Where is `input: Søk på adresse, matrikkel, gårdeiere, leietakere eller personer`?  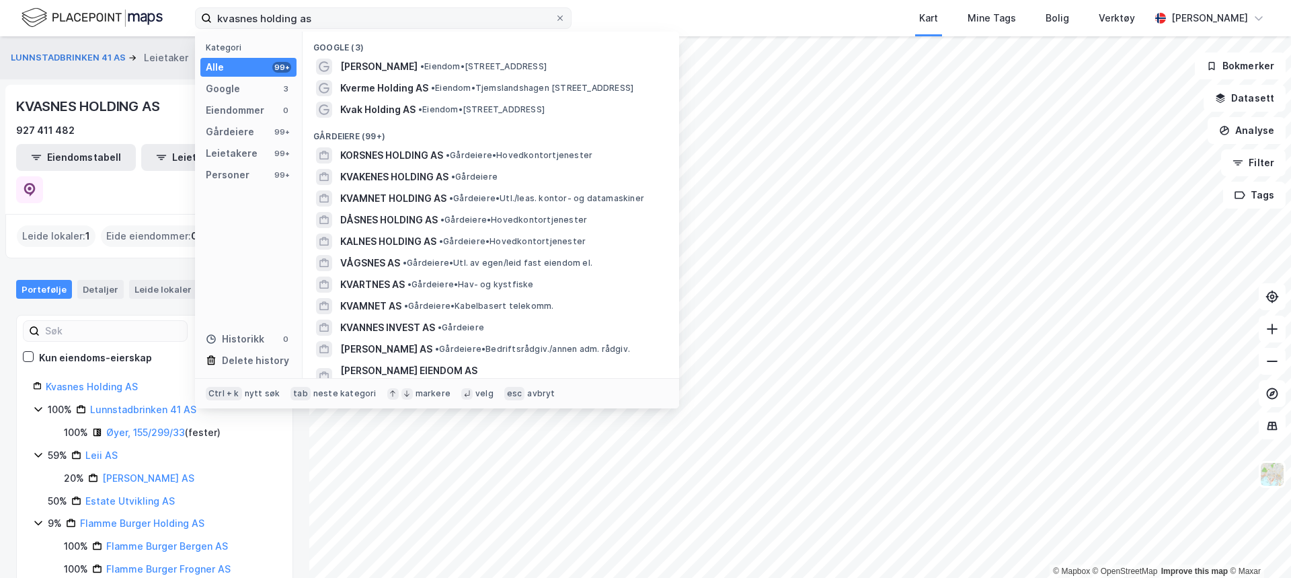
input: Søk på adresse, matrikkel, gårdeiere, leietakere eller personer is located at coordinates (383, 18).